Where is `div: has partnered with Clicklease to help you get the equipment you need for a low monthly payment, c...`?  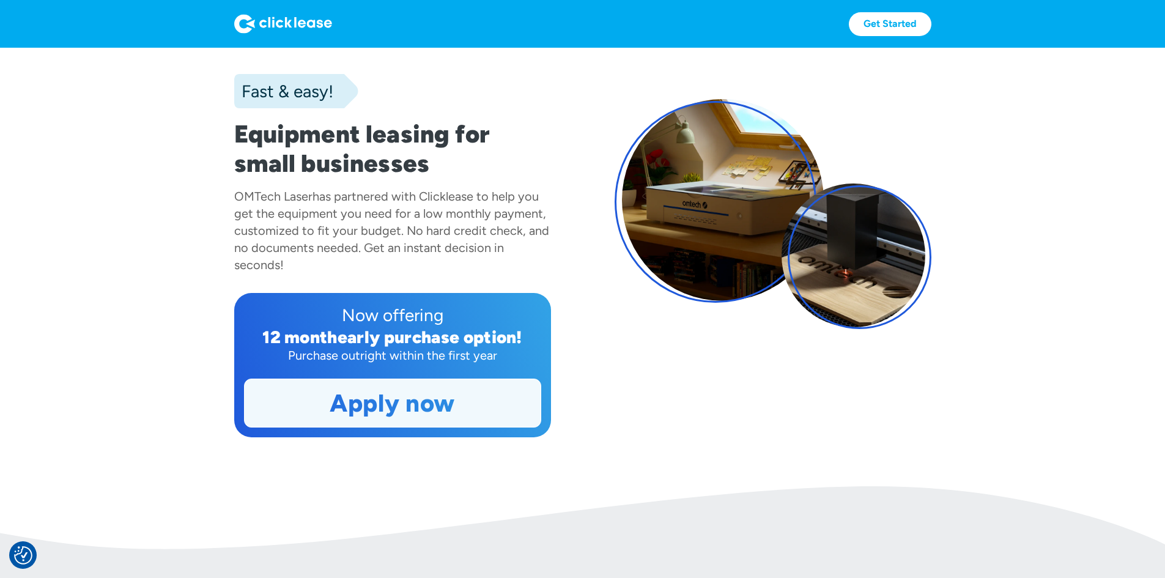 div: has partnered with Clicklease to help you get the equipment you need for a low monthly payment, c... is located at coordinates (391, 231).